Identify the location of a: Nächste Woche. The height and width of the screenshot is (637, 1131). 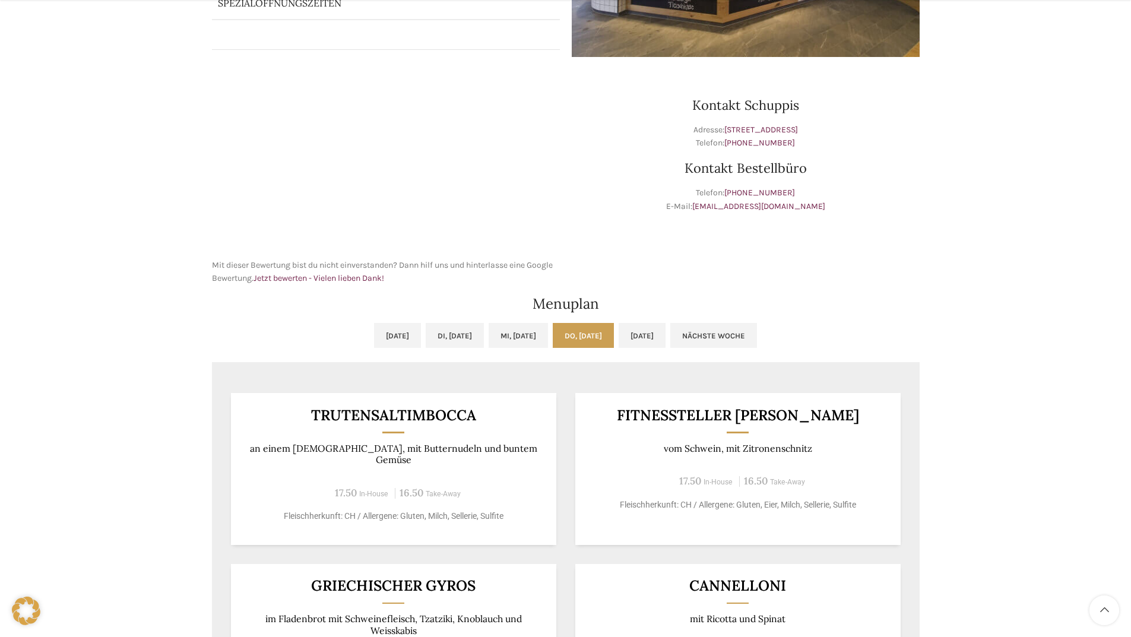
(713, 335).